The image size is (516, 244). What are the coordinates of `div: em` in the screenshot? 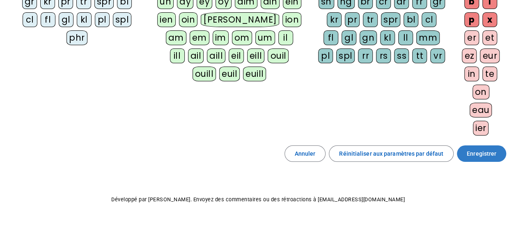 It's located at (200, 38).